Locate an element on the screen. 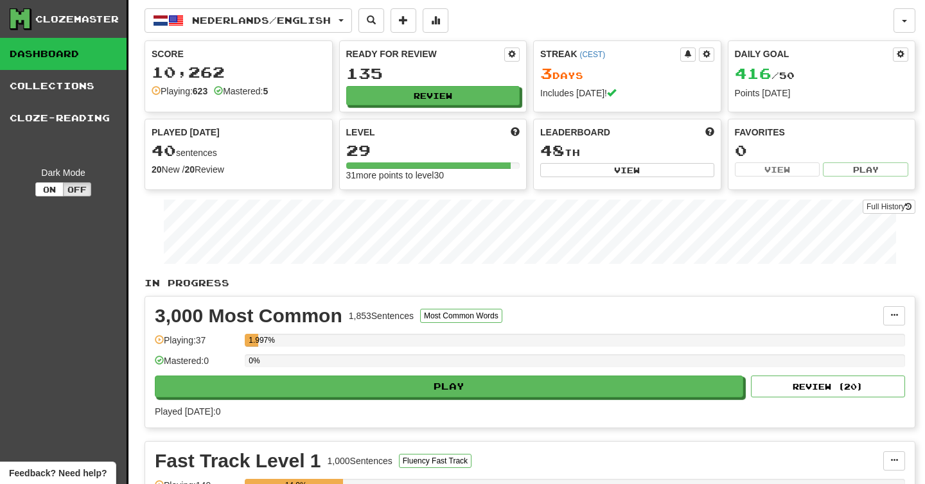 This screenshot has width=925, height=484. button: Review is located at coordinates (433, 96).